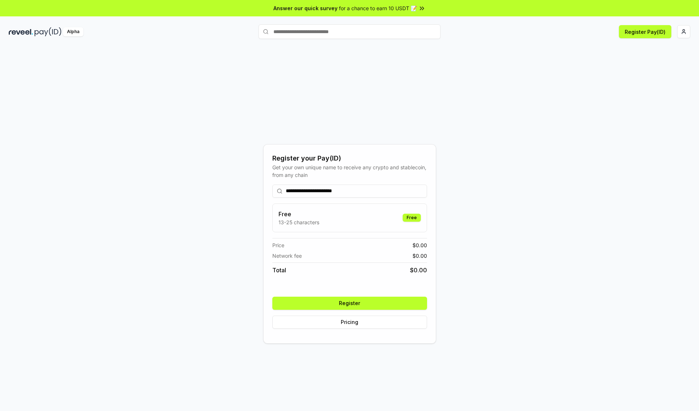 This screenshot has width=699, height=411. I want to click on button: Register Pay(ID), so click(645, 32).